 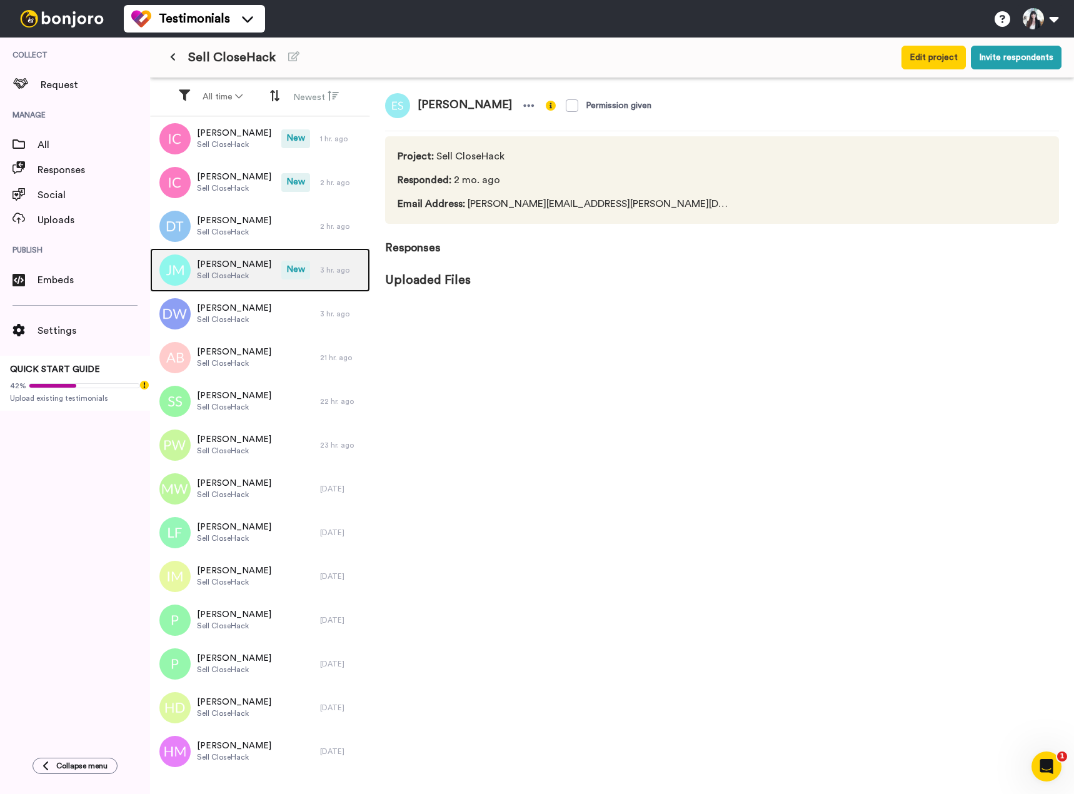 I want to click on span: 2 mo. ago, so click(x=565, y=180).